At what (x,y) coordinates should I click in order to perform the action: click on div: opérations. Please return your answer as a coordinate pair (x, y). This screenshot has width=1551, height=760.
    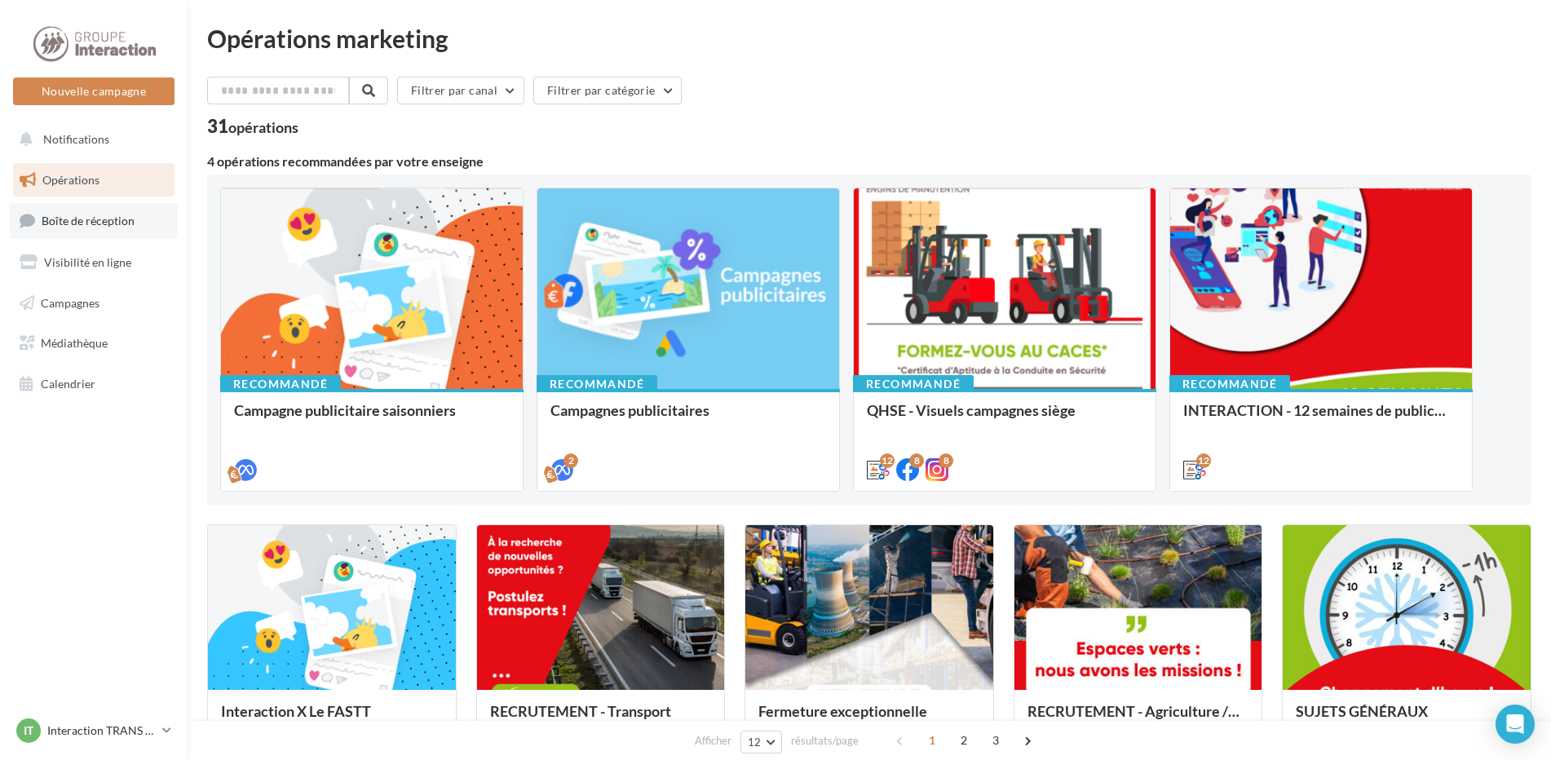
    Looking at the image, I should click on (263, 127).